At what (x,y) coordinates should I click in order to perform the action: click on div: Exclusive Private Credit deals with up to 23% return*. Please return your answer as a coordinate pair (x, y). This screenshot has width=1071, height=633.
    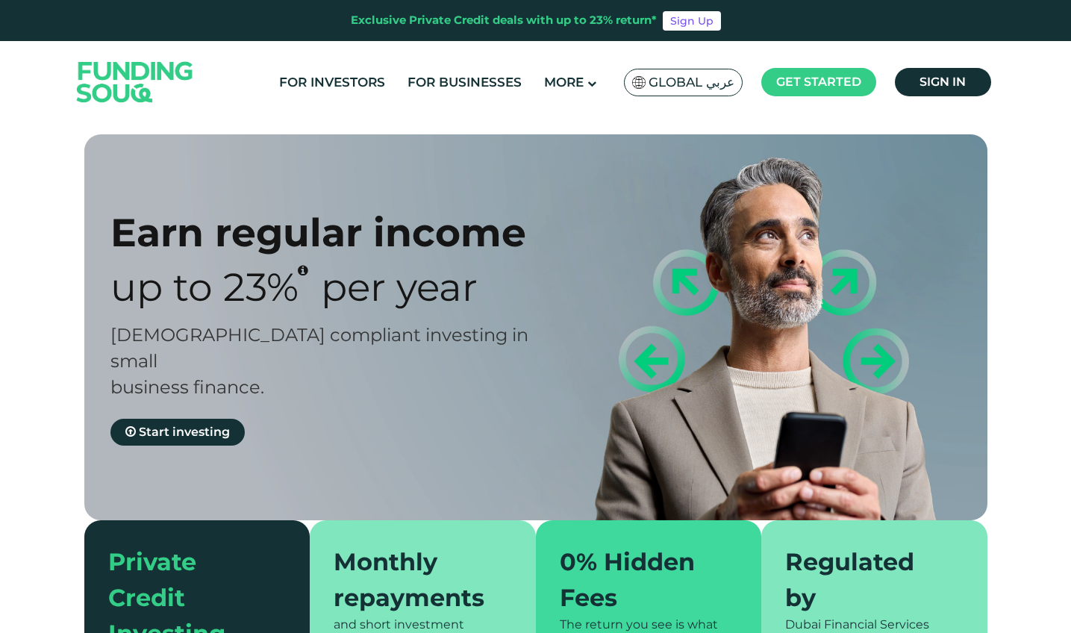
    Looking at the image, I should click on (504, 20).